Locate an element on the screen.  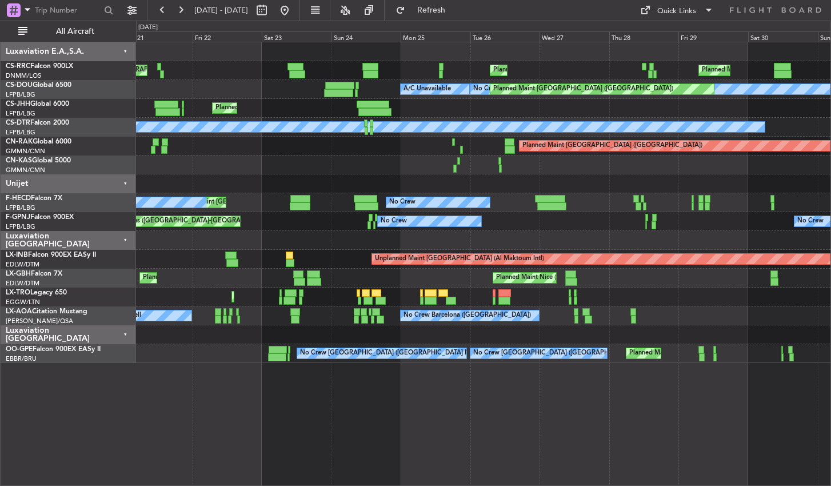
a: CS-JHHGlobal 6000 is located at coordinates (37, 104).